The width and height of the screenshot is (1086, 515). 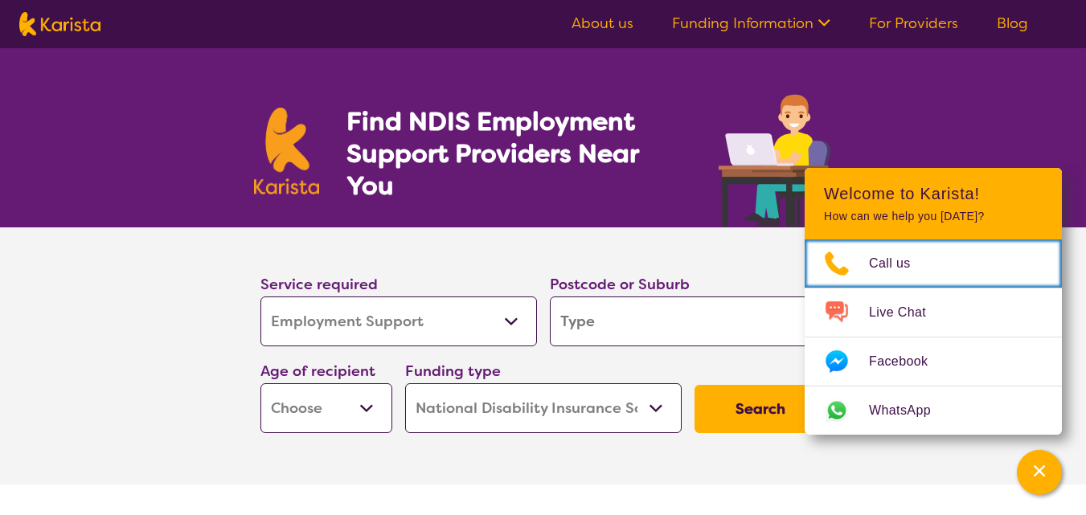 What do you see at coordinates (1039, 473) in the screenshot?
I see `button: Channel Menu` at bounding box center [1039, 473].